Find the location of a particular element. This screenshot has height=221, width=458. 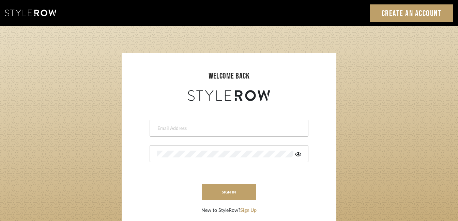

a: Create an Account is located at coordinates (411, 13).